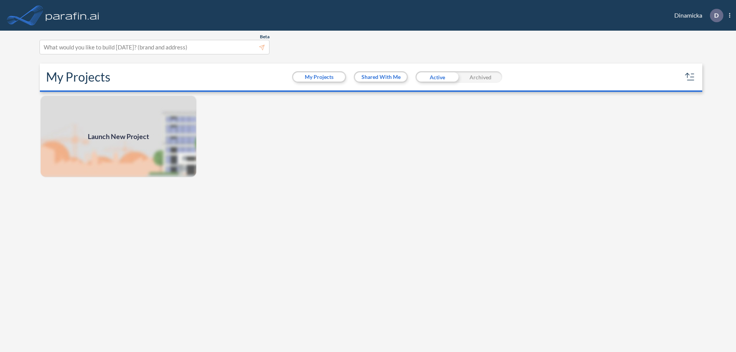 Image resolution: width=736 pixels, height=352 pixels. Describe the element at coordinates (72, 15) in the screenshot. I see `img: logo` at that location.